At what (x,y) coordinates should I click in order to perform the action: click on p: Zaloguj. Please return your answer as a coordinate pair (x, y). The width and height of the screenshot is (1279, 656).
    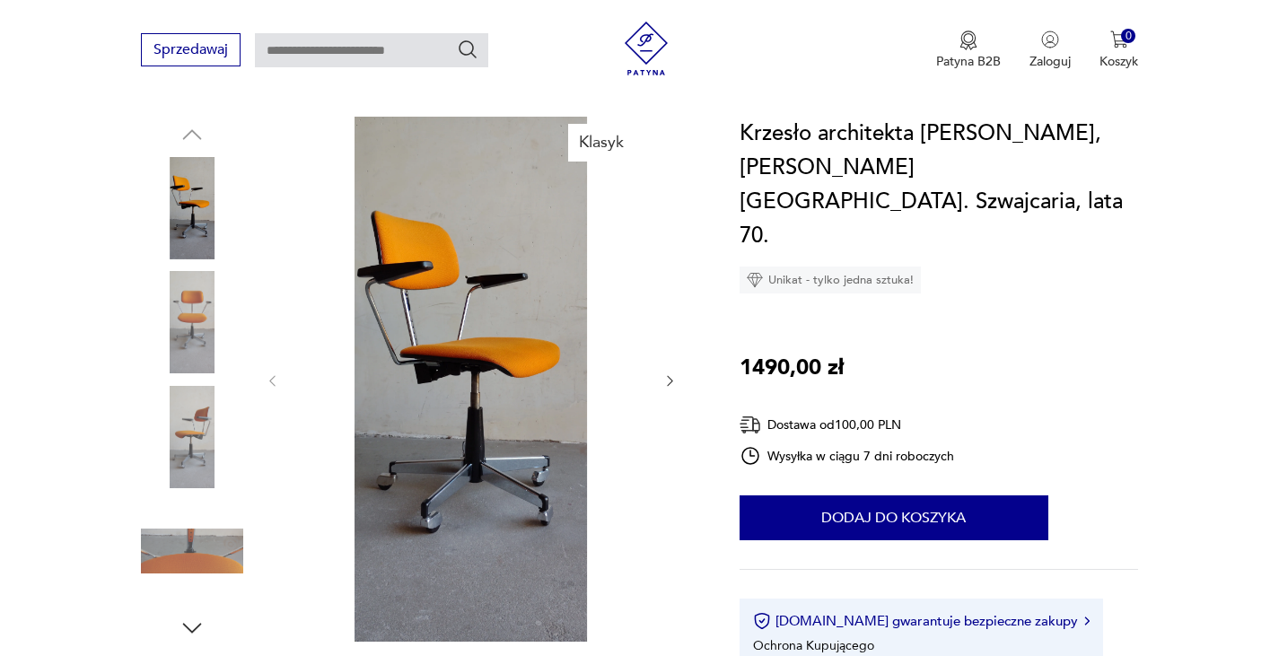
    Looking at the image, I should click on (1050, 61).